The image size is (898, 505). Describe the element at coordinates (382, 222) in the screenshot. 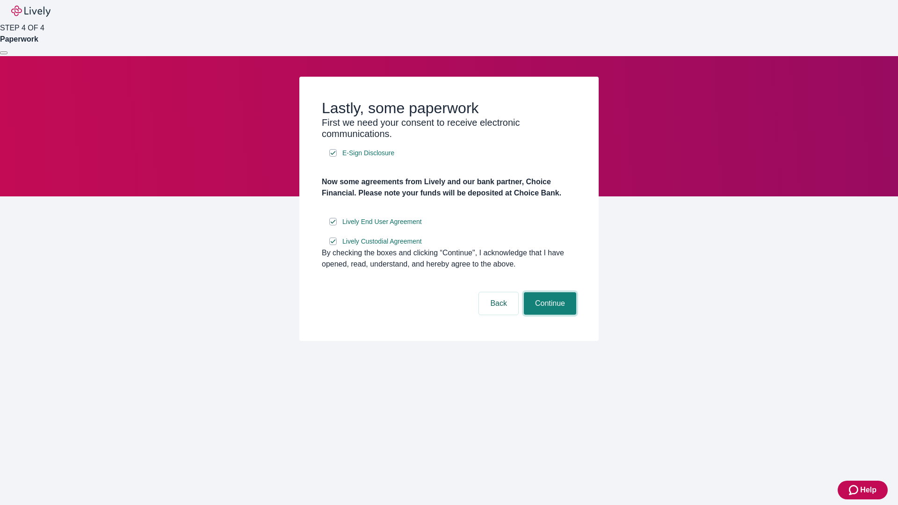

I see `span: Lively End User Agreement` at that location.